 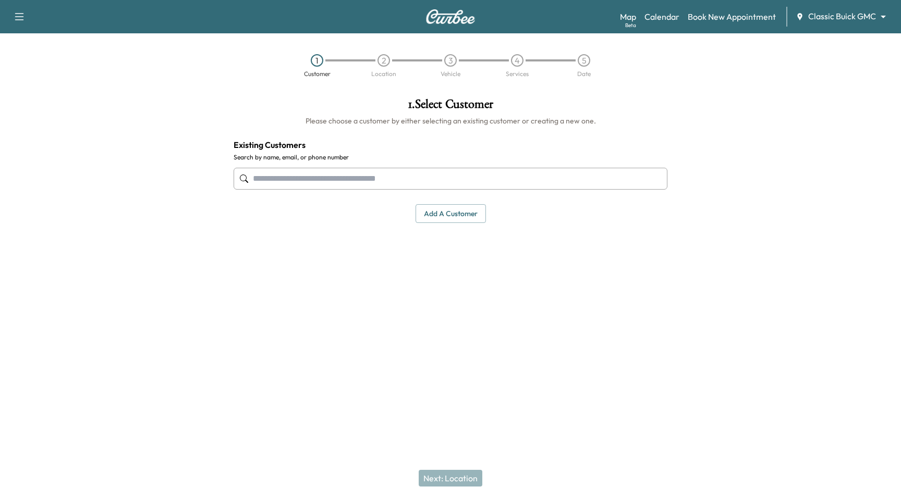 What do you see at coordinates (584, 60) in the screenshot?
I see `div: 5` at bounding box center [584, 60].